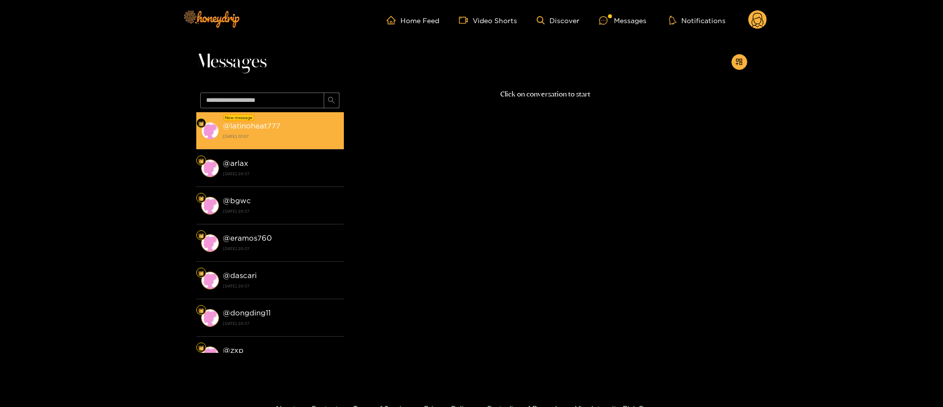  I want to click on strong: @ dongding11, so click(246, 312).